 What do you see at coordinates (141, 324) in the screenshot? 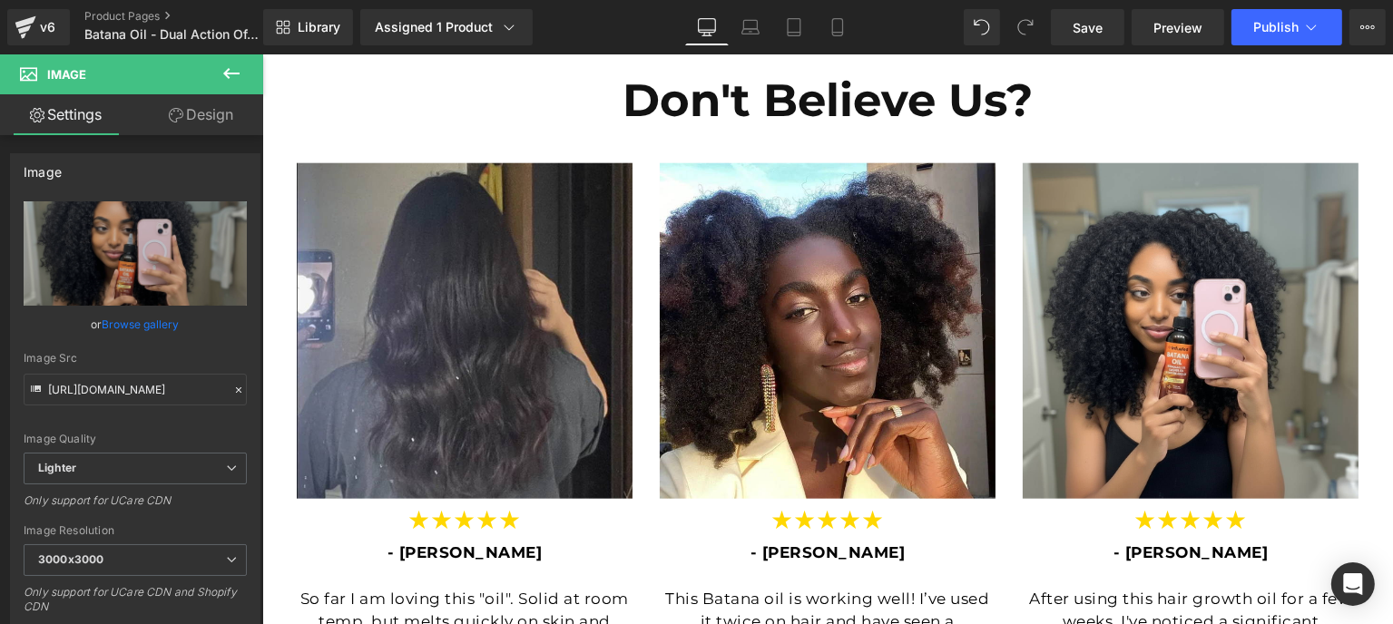
I see `a: Browse gallery` at bounding box center [141, 324].